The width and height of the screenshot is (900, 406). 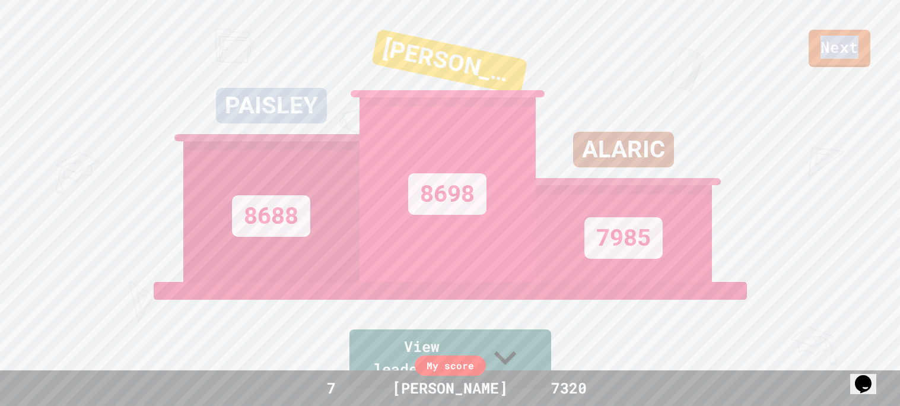 What do you see at coordinates (569, 388) in the screenshot?
I see `div: 7320` at bounding box center [569, 388].